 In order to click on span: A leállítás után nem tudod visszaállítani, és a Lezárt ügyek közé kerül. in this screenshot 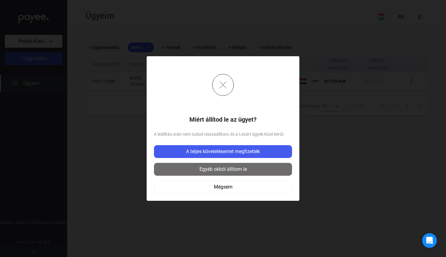, I will do `click(223, 134)`.